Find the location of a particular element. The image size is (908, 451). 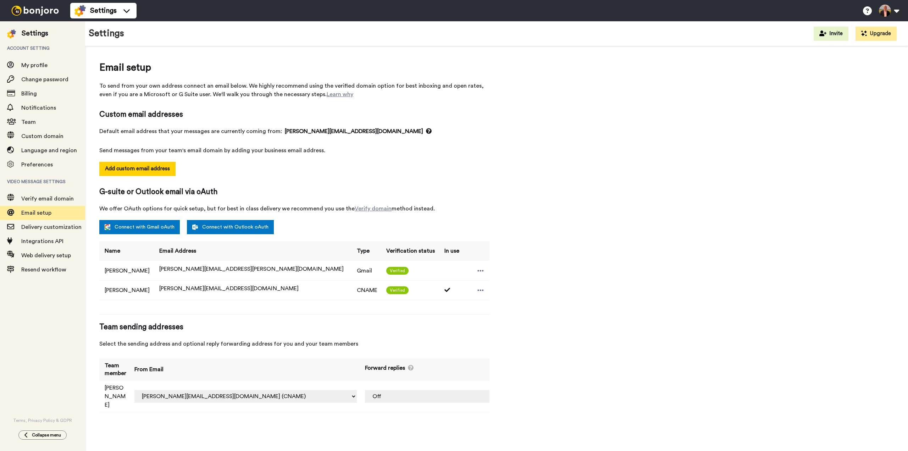

th: Team member is located at coordinates (114, 370).